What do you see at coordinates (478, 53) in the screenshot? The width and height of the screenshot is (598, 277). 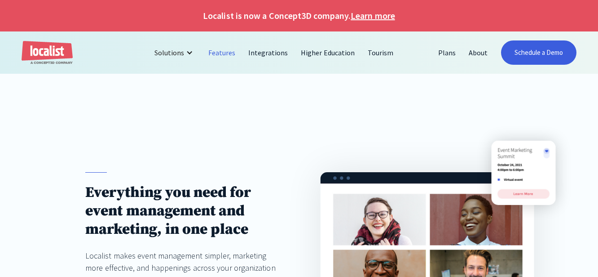 I see `a: About` at bounding box center [478, 53].